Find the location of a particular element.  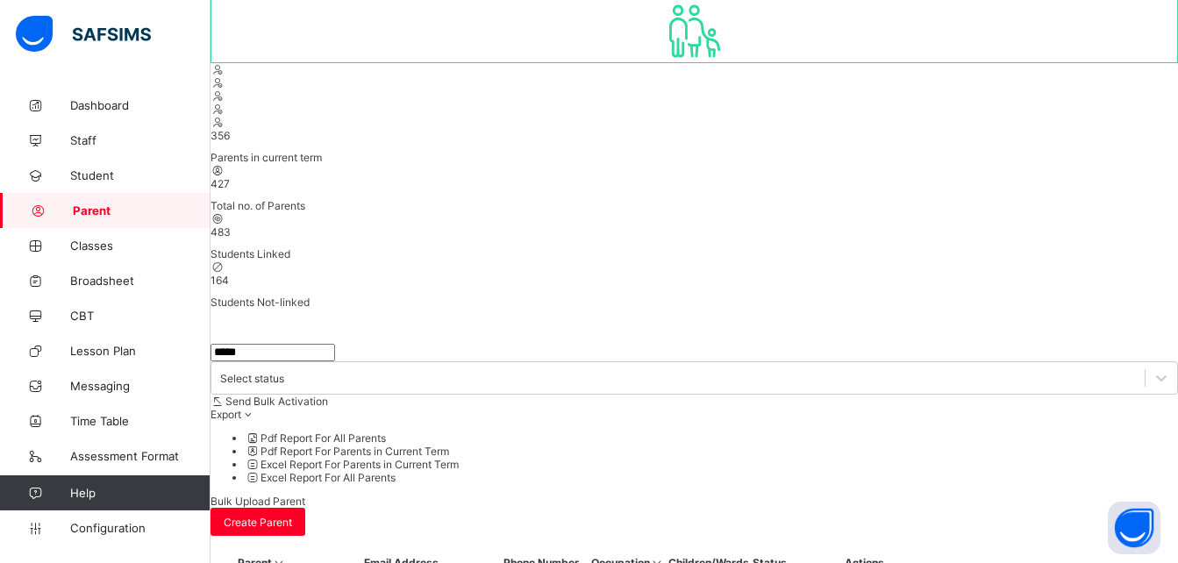

span: Parent is located at coordinates (141, 211).